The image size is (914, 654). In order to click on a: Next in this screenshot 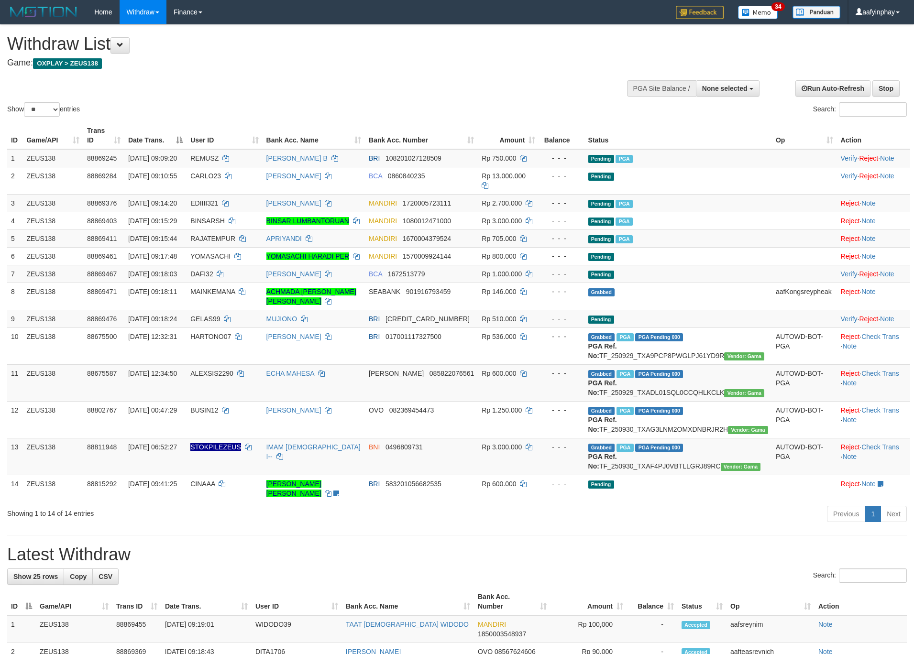, I will do `click(893, 514)`.